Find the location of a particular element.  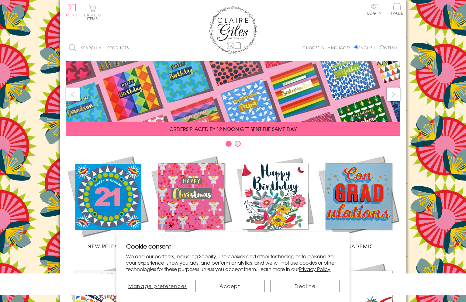

a: New Releases is located at coordinates (108, 202).